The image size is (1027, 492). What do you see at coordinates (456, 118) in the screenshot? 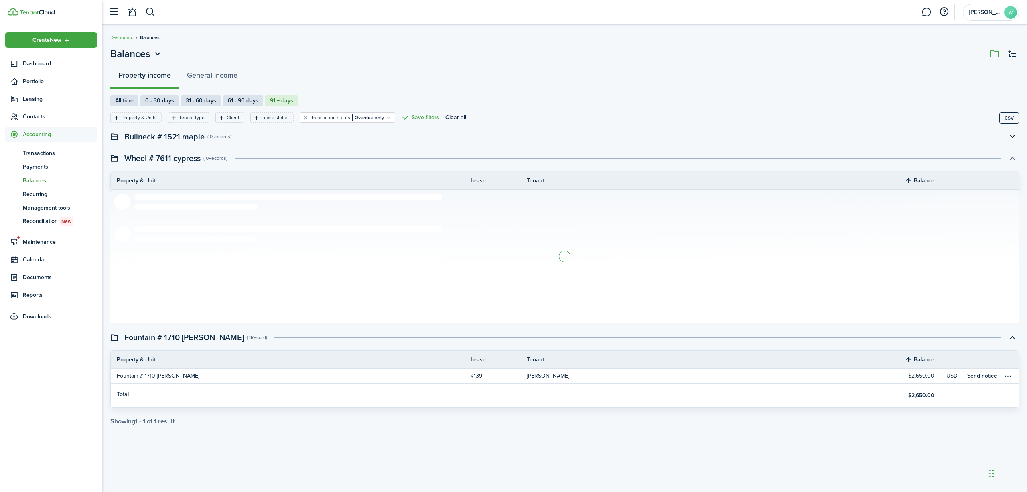
I see `button: Clear all` at bounding box center [456, 118].